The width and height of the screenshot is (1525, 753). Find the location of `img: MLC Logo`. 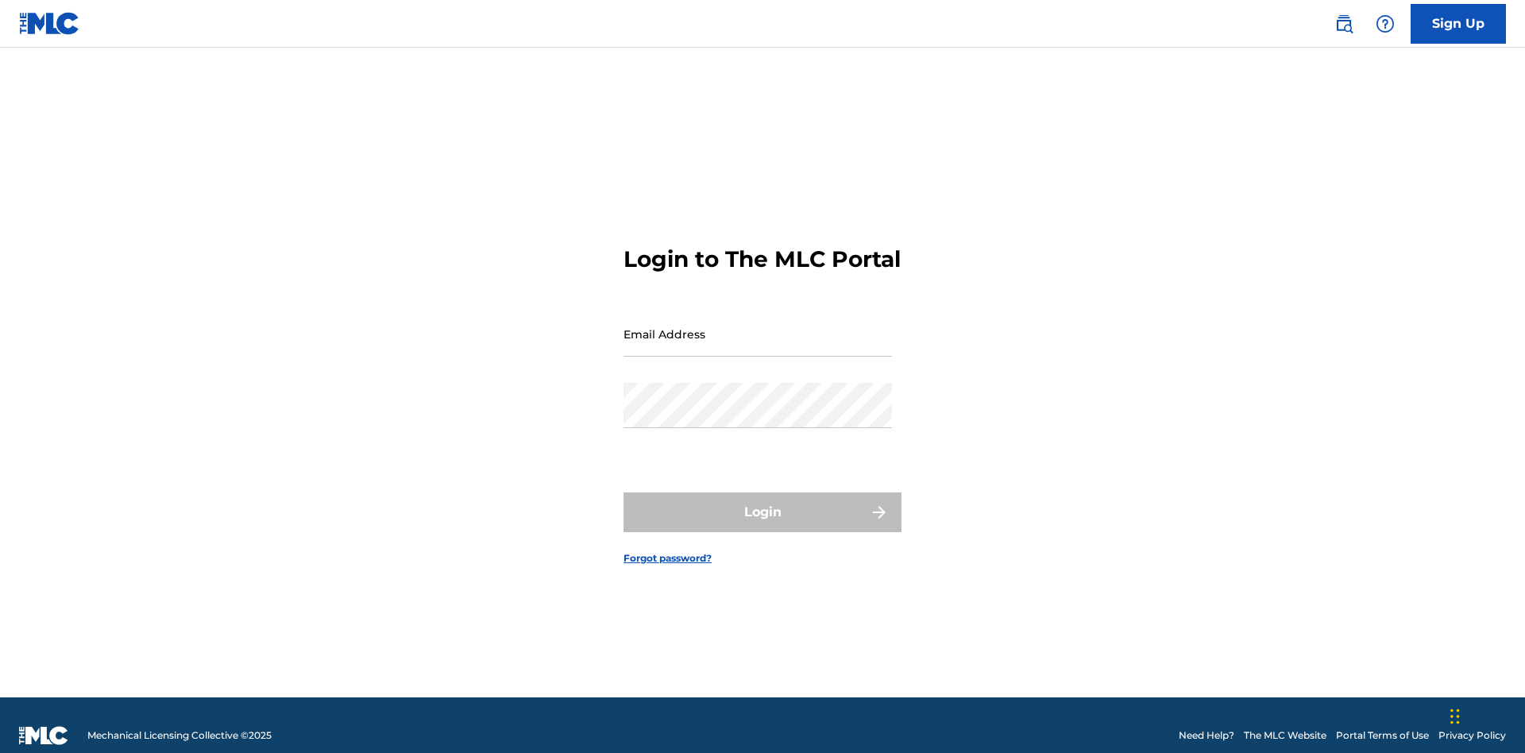

img: MLC Logo is located at coordinates (49, 23).